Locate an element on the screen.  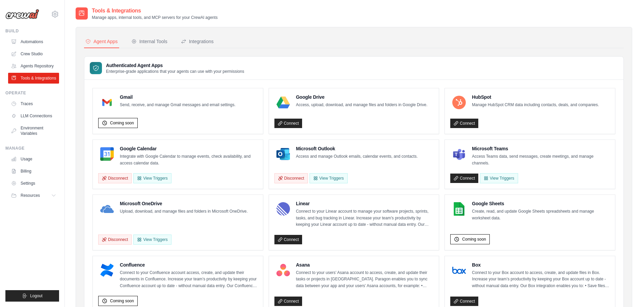
img: Google Sheets Logo is located at coordinates (459, 209).